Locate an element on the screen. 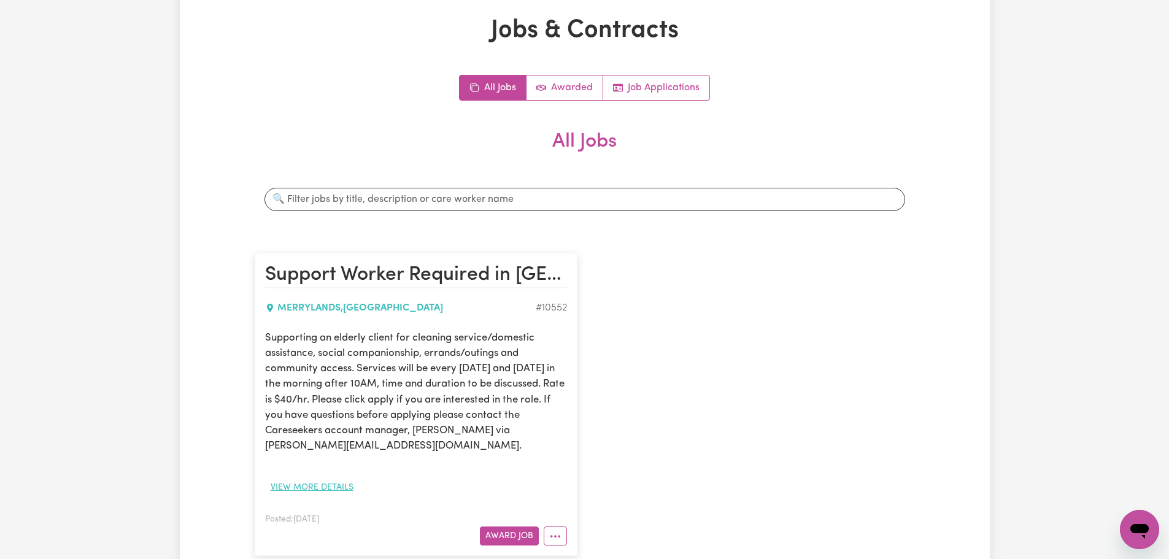 Image resolution: width=1169 pixels, height=559 pixels. h2: Support Worker Required in Merrylands, NSW is located at coordinates (416, 276).